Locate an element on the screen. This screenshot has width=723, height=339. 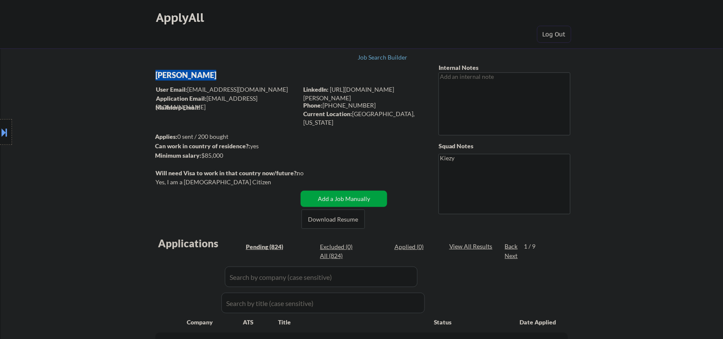
strong: Phone: is located at coordinates (313, 105).